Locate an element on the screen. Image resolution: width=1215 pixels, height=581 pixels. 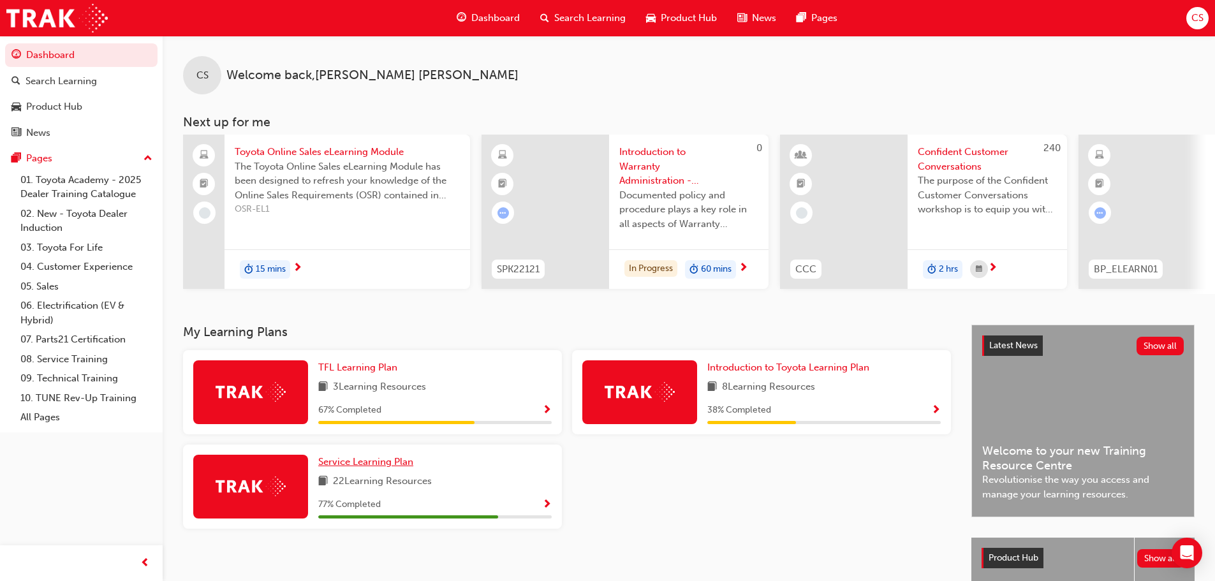
button: CS is located at coordinates (1197, 18).